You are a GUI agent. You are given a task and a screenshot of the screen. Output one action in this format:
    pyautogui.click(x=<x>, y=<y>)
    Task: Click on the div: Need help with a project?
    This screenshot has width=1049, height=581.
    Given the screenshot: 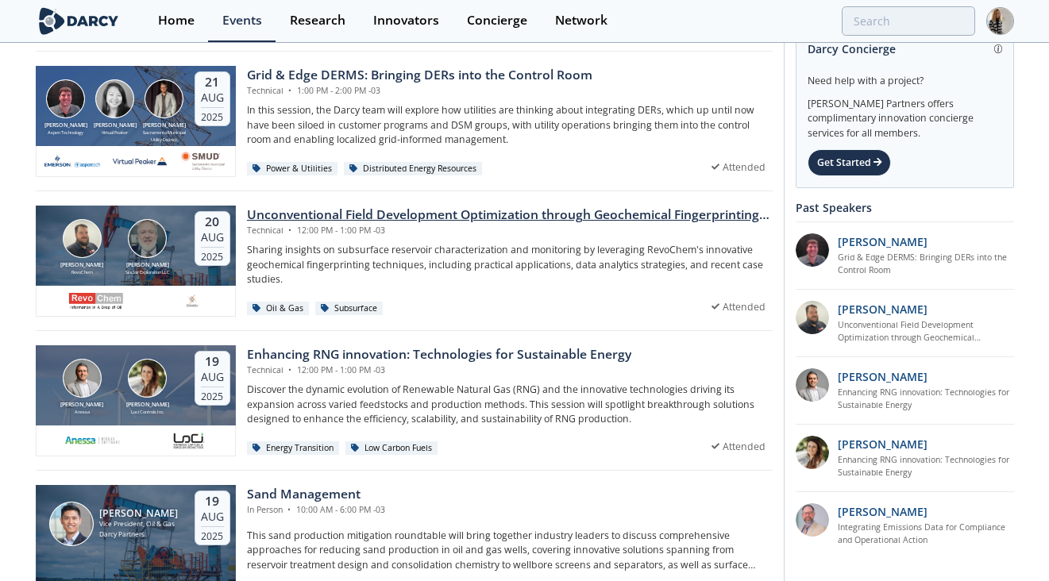 What is the action you would take?
    pyautogui.click(x=904, y=75)
    